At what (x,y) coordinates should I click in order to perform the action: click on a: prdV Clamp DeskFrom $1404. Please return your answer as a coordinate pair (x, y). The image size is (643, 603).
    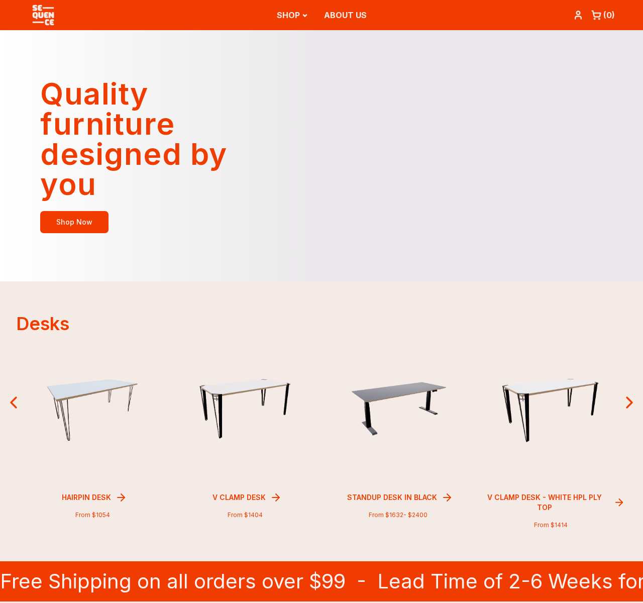
    Looking at the image, I should click on (245, 426).